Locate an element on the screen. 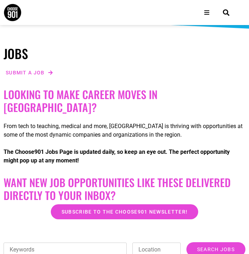 The image size is (249, 254). strong: The Choose901 Jobs Page is updated daily, so keep an eye out. The perfect opportunity might pop u... is located at coordinates (117, 156).